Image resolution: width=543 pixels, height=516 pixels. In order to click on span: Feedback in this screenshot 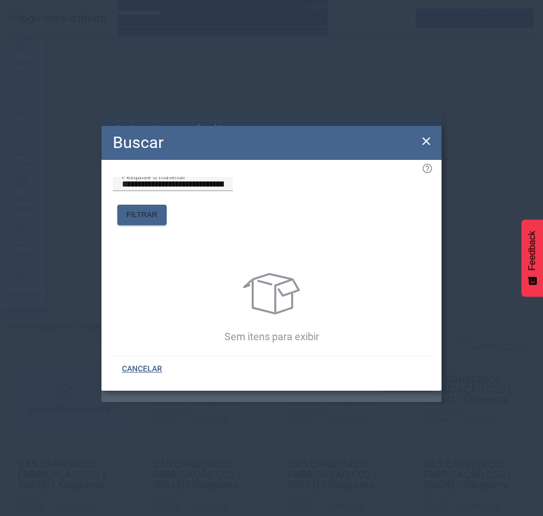, I will do `click(533, 251)`.